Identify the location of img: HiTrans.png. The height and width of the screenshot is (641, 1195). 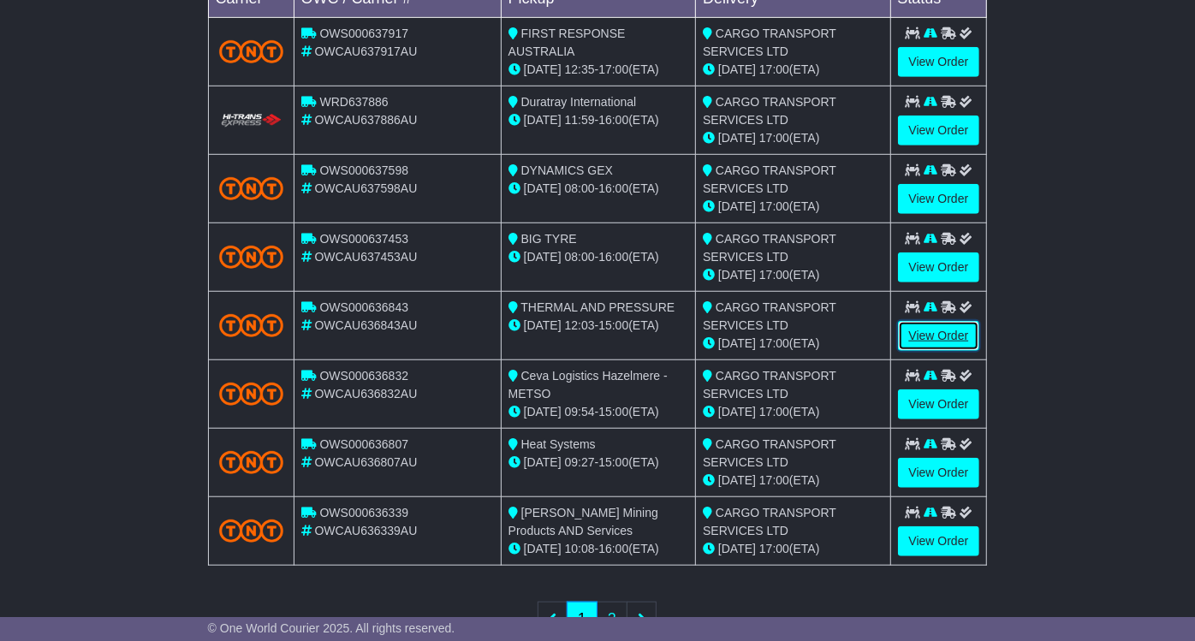
(251, 121).